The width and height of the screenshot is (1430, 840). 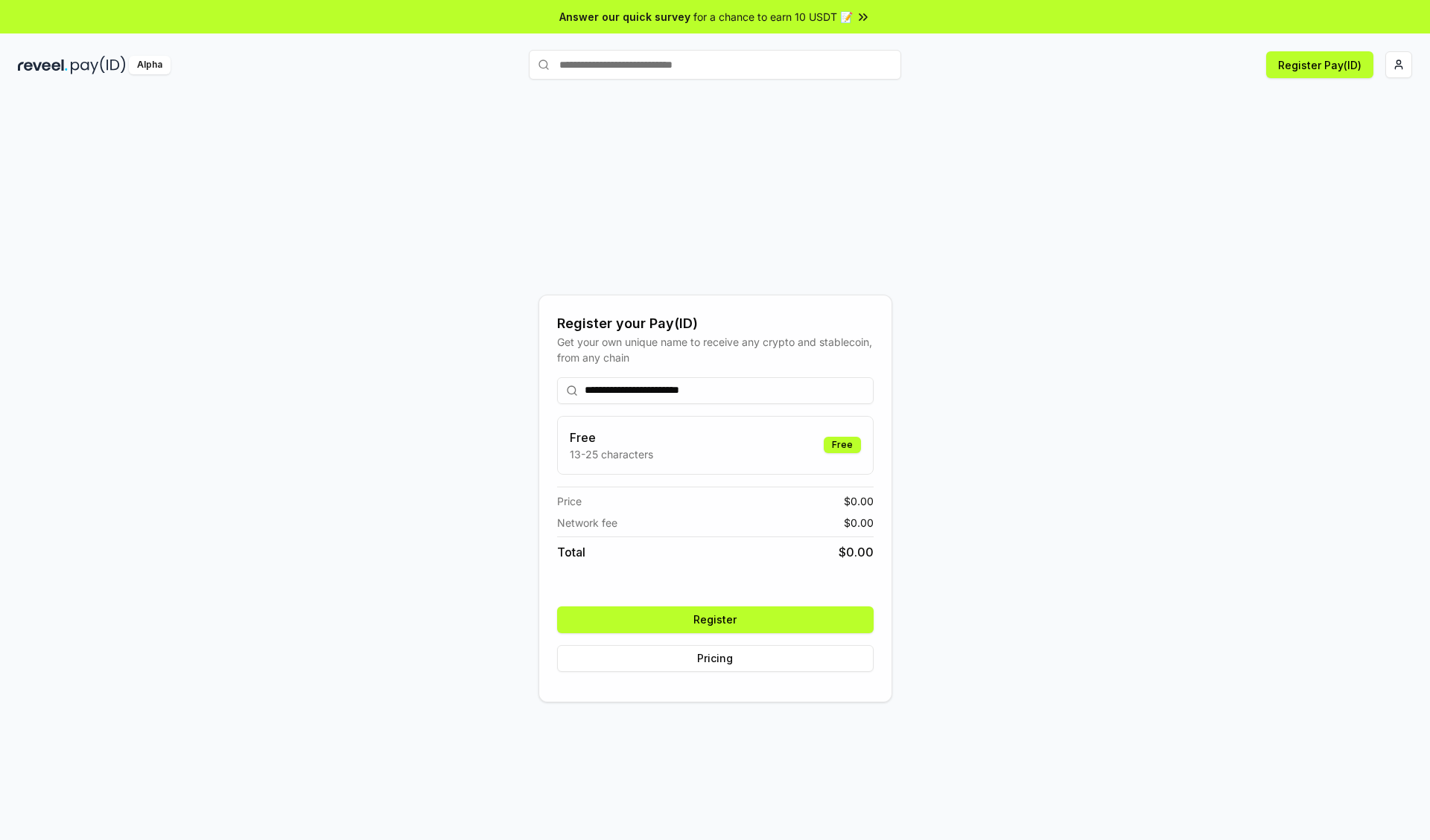 I want to click on img: reveel_dark, so click(x=43, y=65).